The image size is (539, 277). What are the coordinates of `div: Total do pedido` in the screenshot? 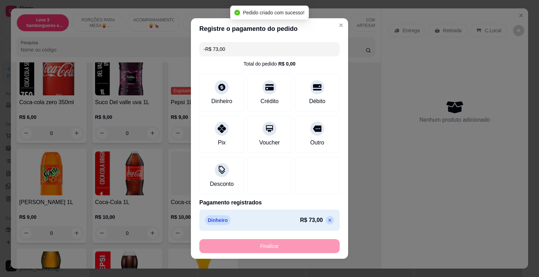 It's located at (269, 64).